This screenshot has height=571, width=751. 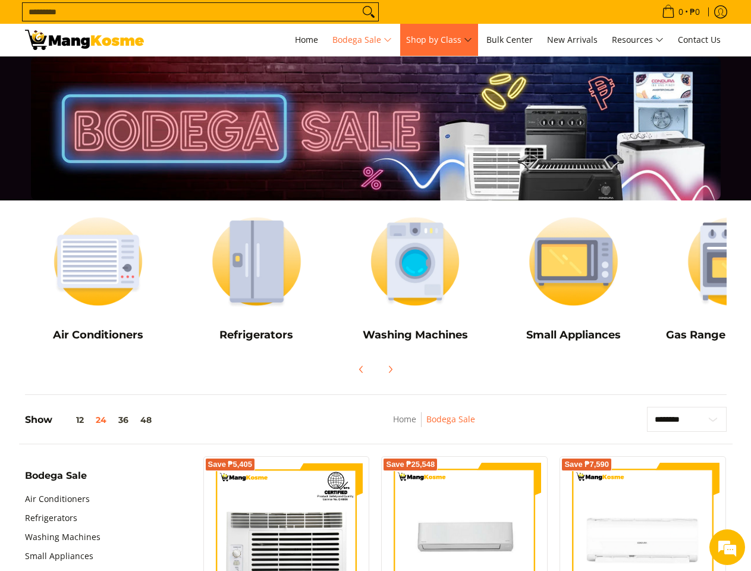 What do you see at coordinates (415, 261) in the screenshot?
I see `img: Washing Machines` at bounding box center [415, 261].